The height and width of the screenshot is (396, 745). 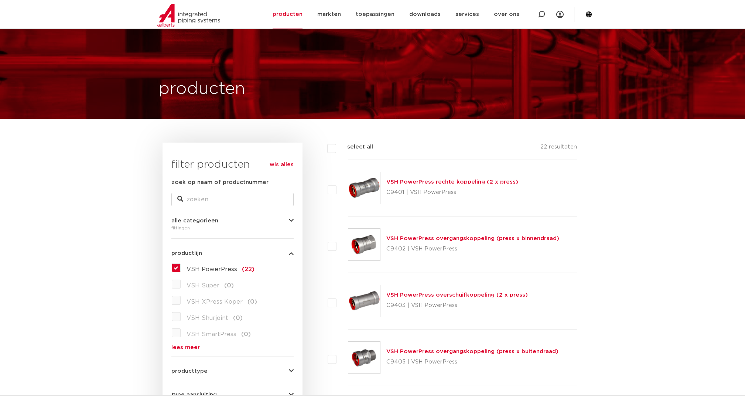 I want to click on span: VSH Super, so click(x=203, y=285).